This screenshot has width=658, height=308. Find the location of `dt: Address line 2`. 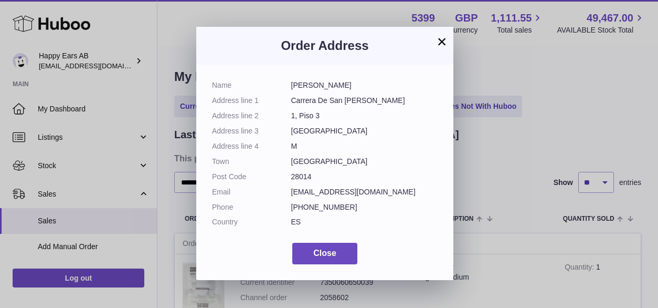

dt: Address line 2 is located at coordinates (252, 116).